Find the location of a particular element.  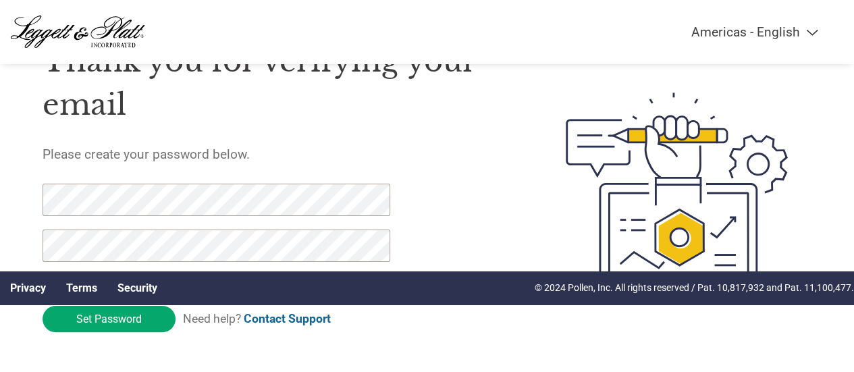

a: Terms is located at coordinates (82, 288).